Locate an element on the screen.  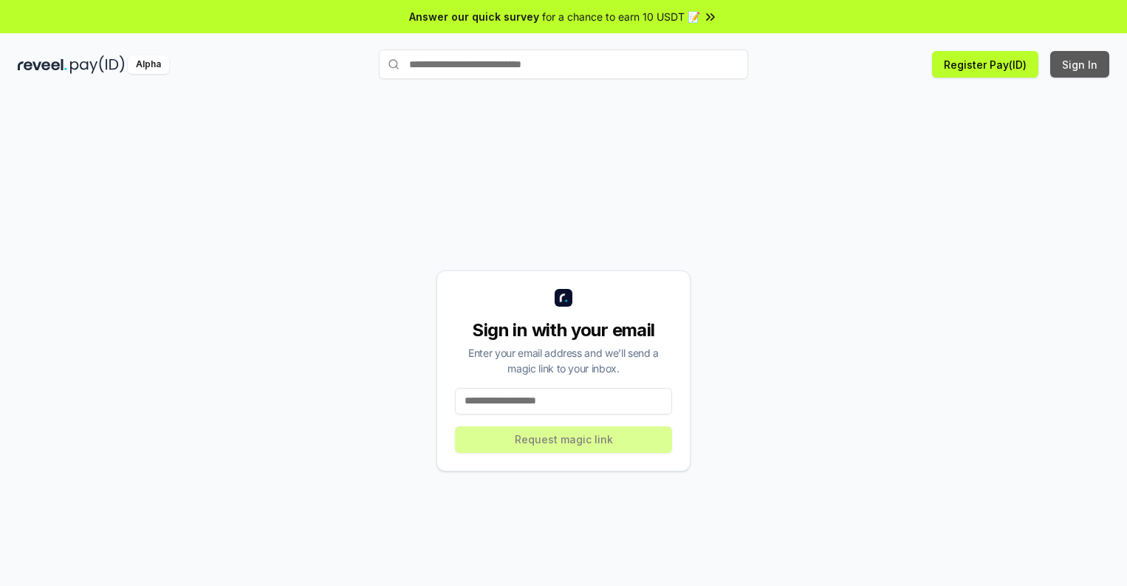
img: logo_small is located at coordinates (564, 298).